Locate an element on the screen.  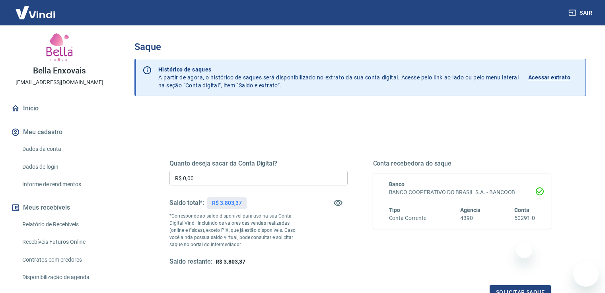
a: Início is located at coordinates (59, 109).